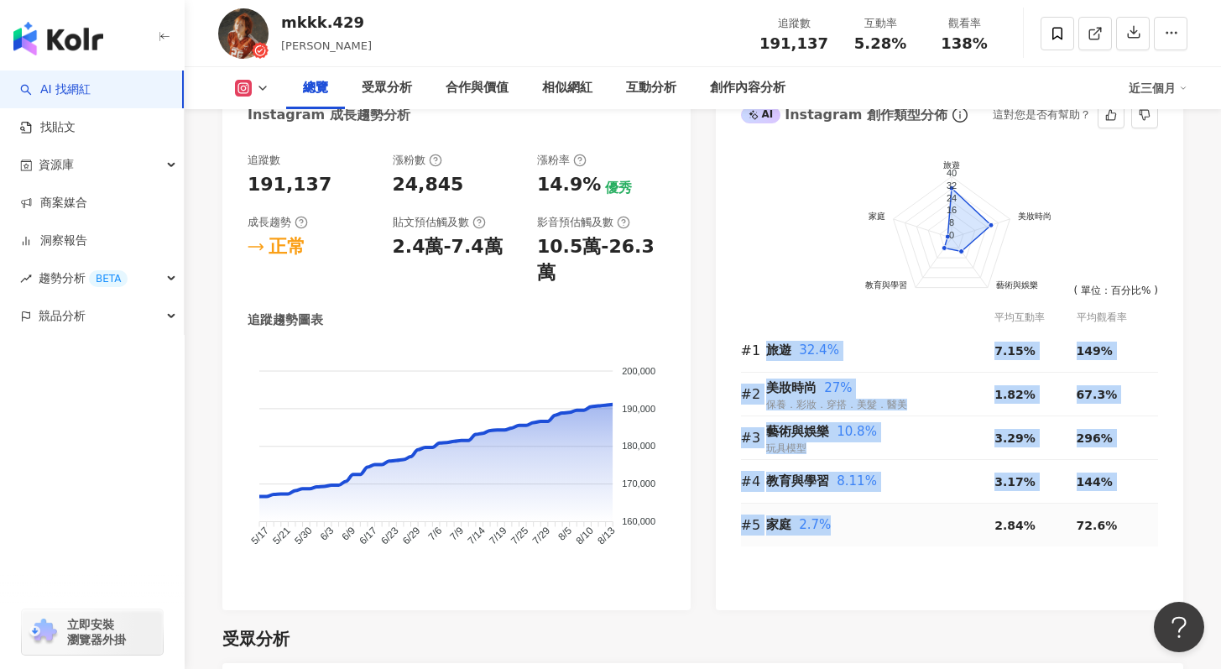 The height and width of the screenshot is (669, 1221). Describe the element at coordinates (794, 43) in the screenshot. I see `span: 191,137` at that location.